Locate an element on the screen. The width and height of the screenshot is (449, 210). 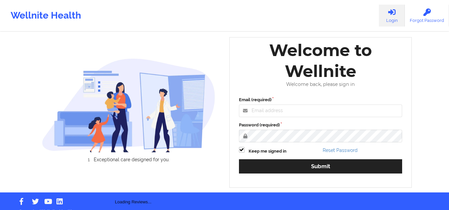
label: Keep me signed in is located at coordinates (268, 152).